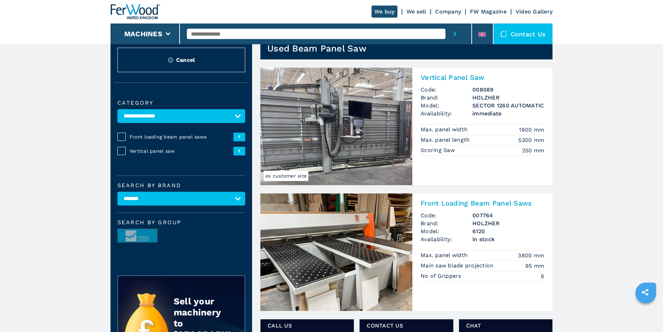 The height and width of the screenshot is (332, 663). I want to click on h3: 6120, so click(508, 231).